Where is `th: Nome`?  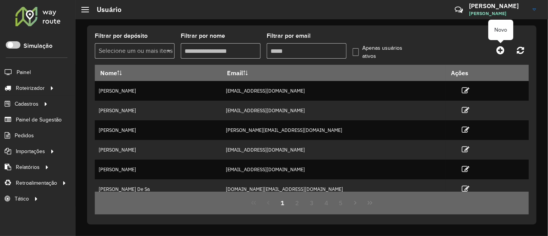
th: Nome is located at coordinates (159, 73).